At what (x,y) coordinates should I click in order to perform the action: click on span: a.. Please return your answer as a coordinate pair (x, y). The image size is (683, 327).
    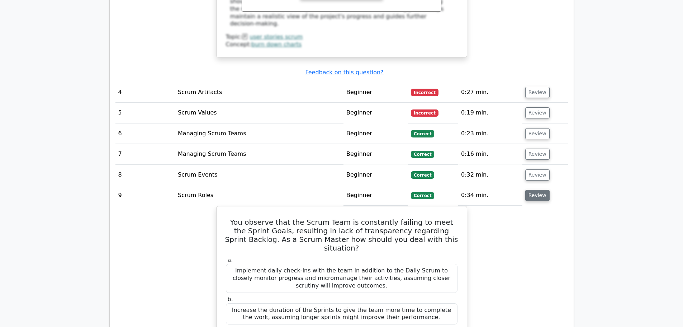
    Looking at the image, I should click on (230, 260).